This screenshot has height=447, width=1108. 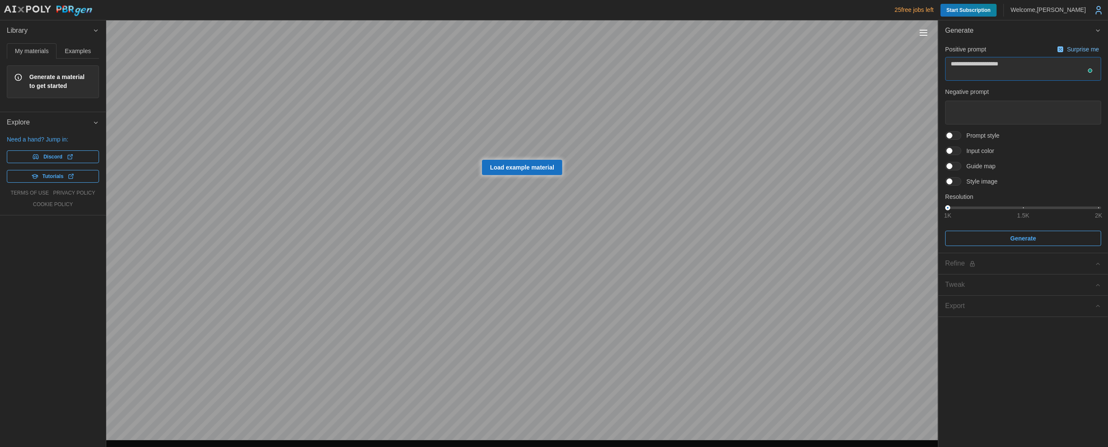 I want to click on button: Export, so click(x=1023, y=306).